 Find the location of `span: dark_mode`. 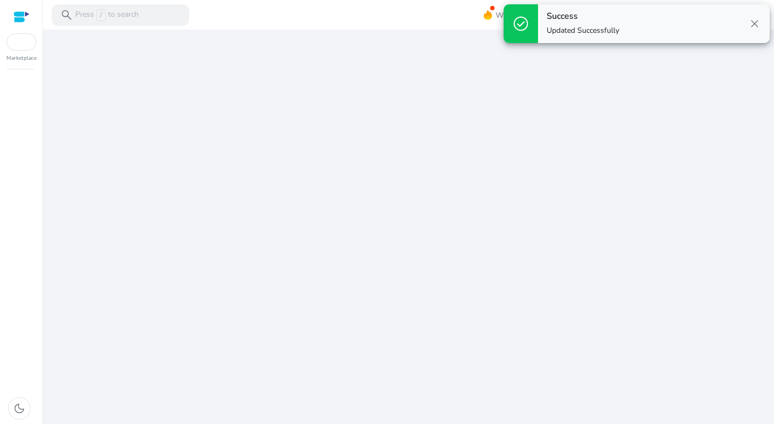

span: dark_mode is located at coordinates (19, 408).